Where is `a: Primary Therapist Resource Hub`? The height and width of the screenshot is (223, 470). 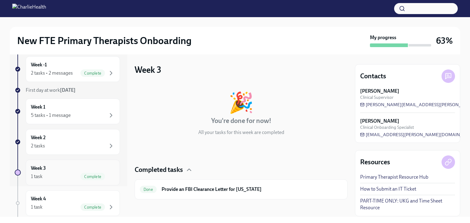
a: Primary Therapist Resource Hub is located at coordinates (394, 177).